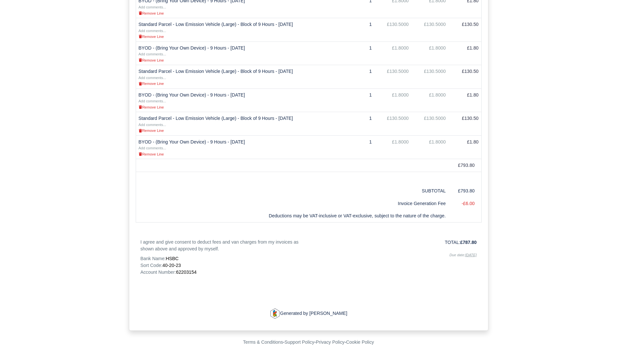 This screenshot has height=345, width=617. Describe the element at coordinates (463, 255) in the screenshot. I see `i: Due date:` at that location.